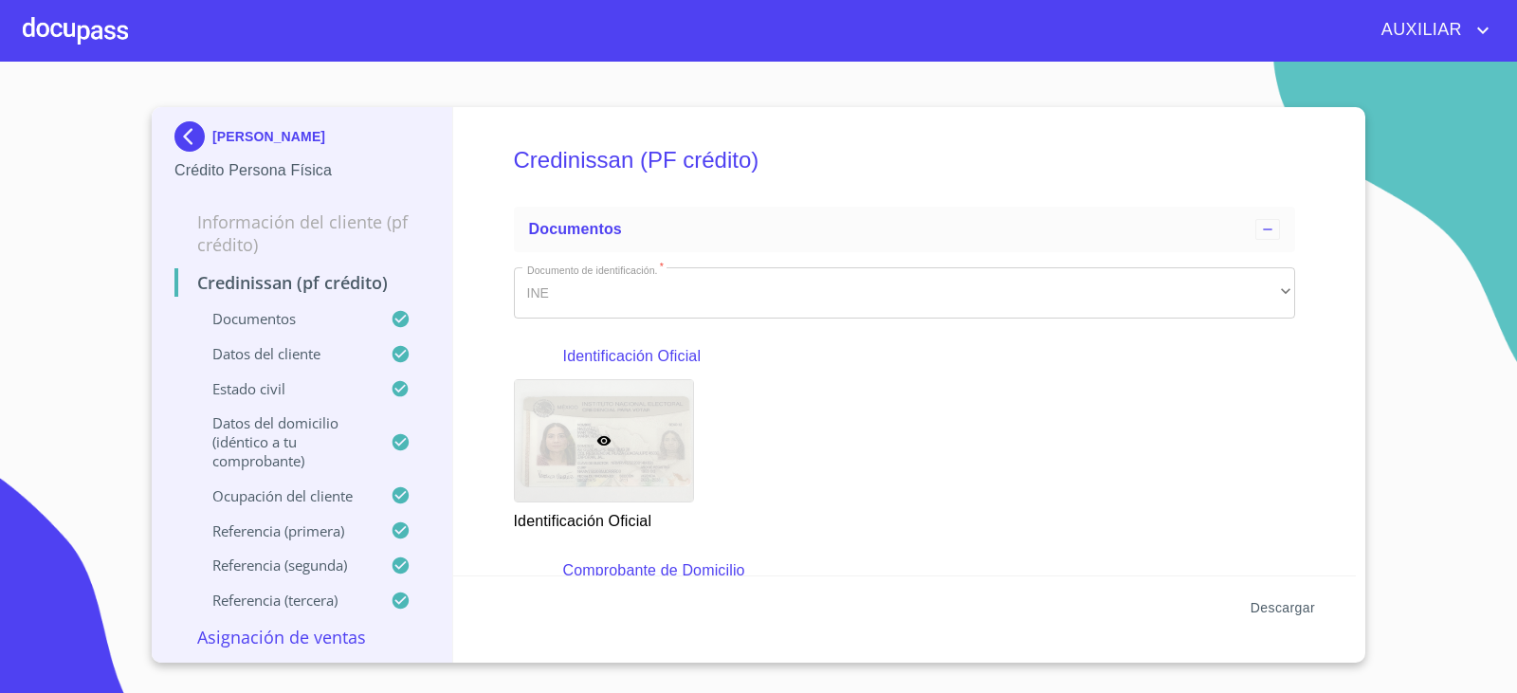 This screenshot has height=693, width=1517. I want to click on p: Comprobante de Domicilio, so click(905, 571).